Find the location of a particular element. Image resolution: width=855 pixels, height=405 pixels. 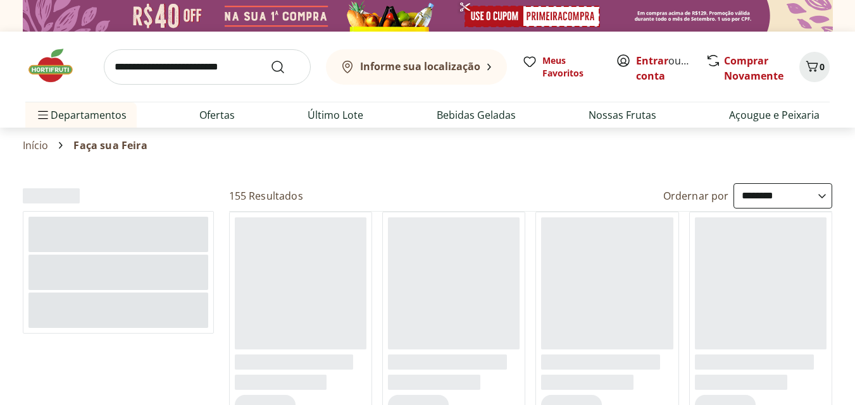

a: Ofertas is located at coordinates (217, 115).